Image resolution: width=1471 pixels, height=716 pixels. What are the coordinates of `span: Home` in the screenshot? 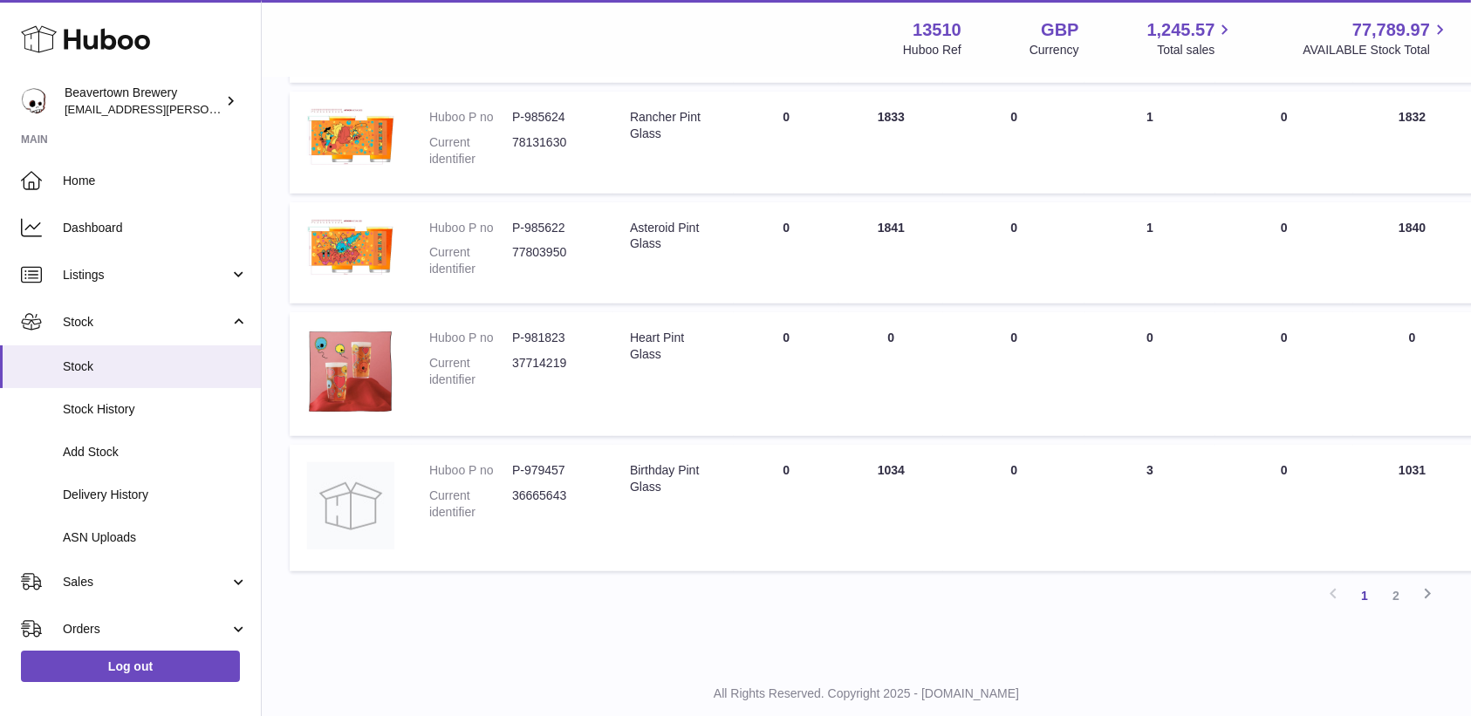 It's located at (155, 181).